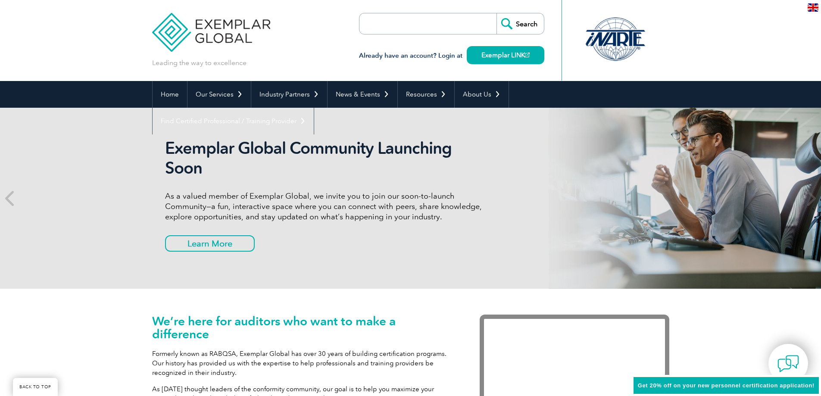 The width and height of the screenshot is (821, 396). Describe the element at coordinates (506, 55) in the screenshot. I see `a: Exemplar LINK` at that location.